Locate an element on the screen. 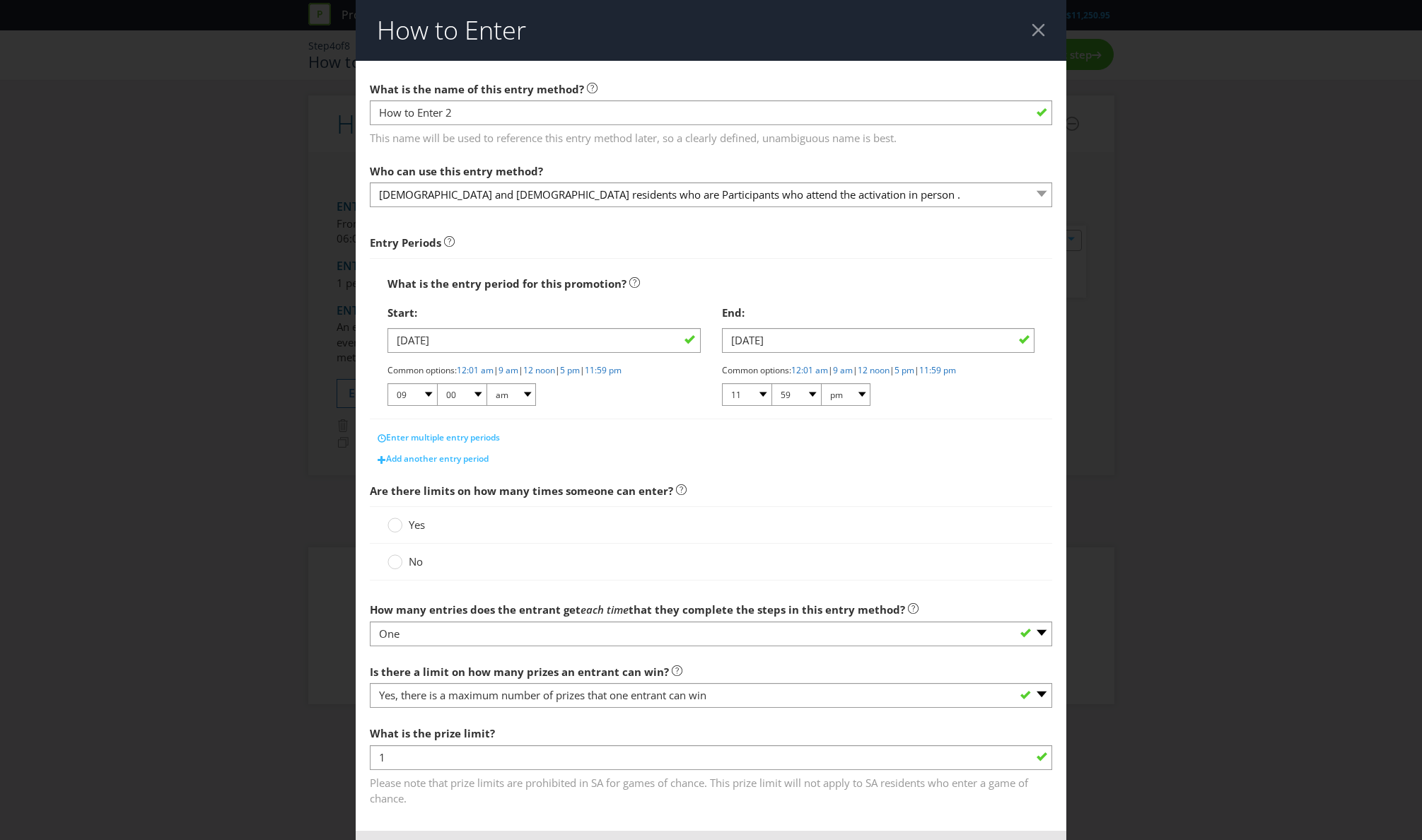  button: Enter multiple entry periods is located at coordinates (438, 437).